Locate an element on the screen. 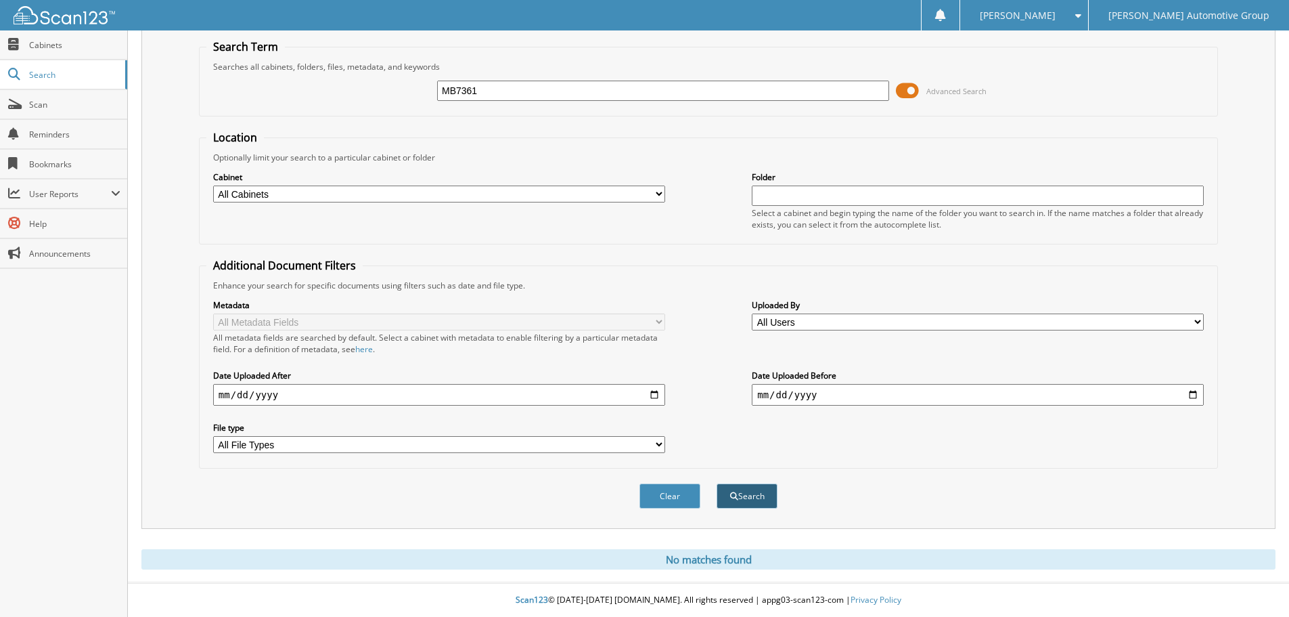 This screenshot has height=617, width=1289. label: Metadata is located at coordinates (439, 305).